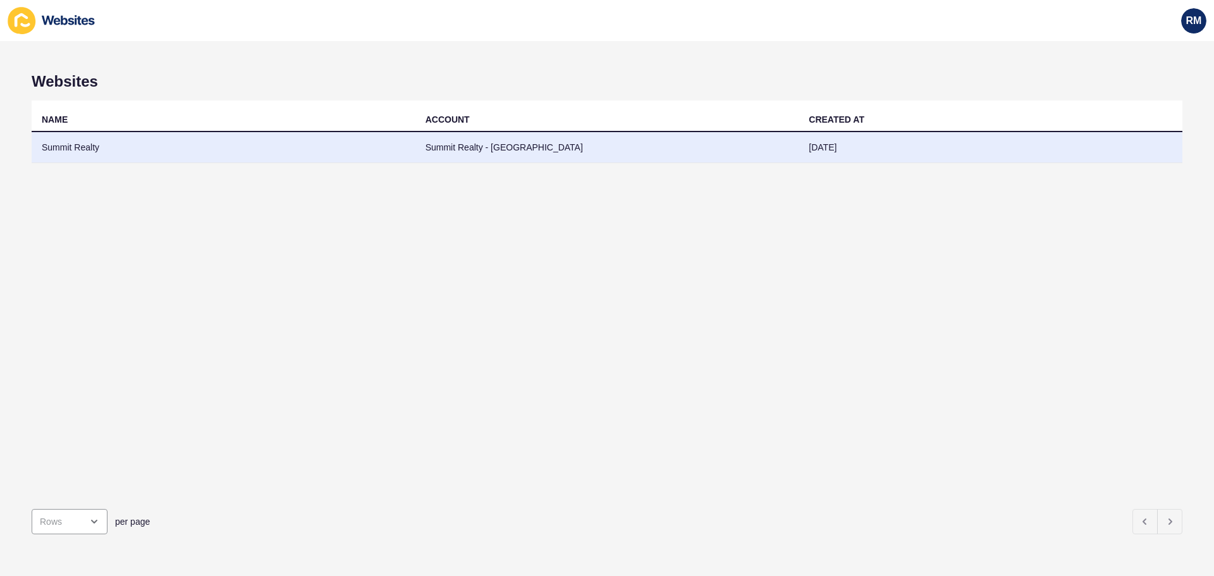  I want to click on span: RM, so click(1194, 21).